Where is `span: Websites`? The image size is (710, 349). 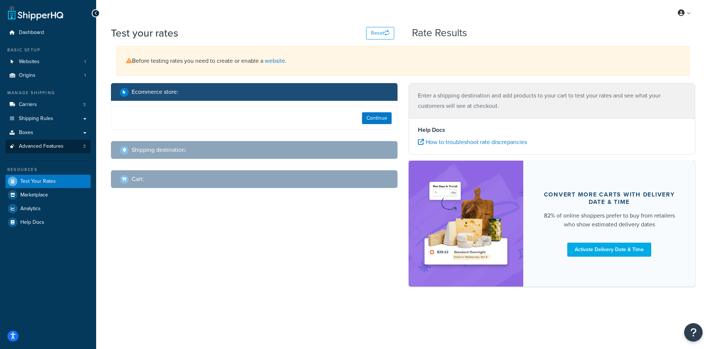 span: Websites is located at coordinates (29, 62).